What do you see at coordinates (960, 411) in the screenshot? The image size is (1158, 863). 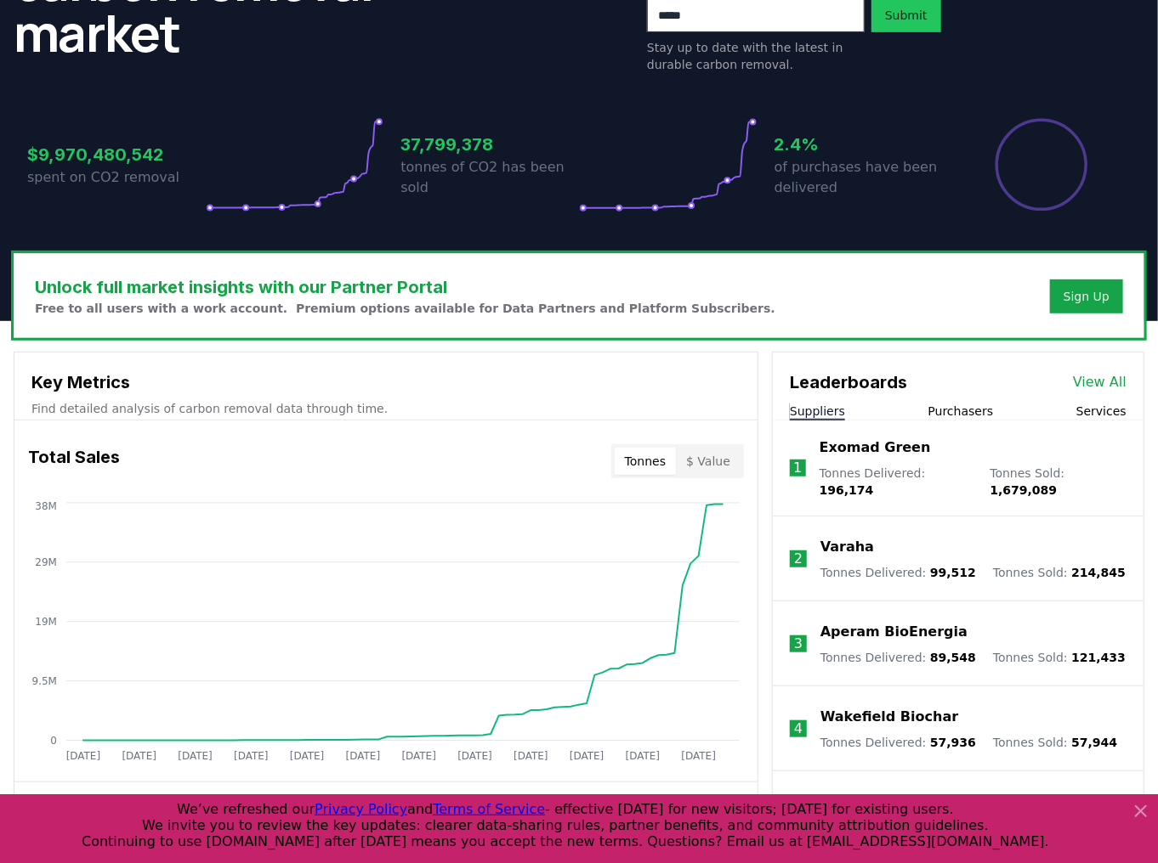 I see `button: Purchasers` at bounding box center [960, 411].